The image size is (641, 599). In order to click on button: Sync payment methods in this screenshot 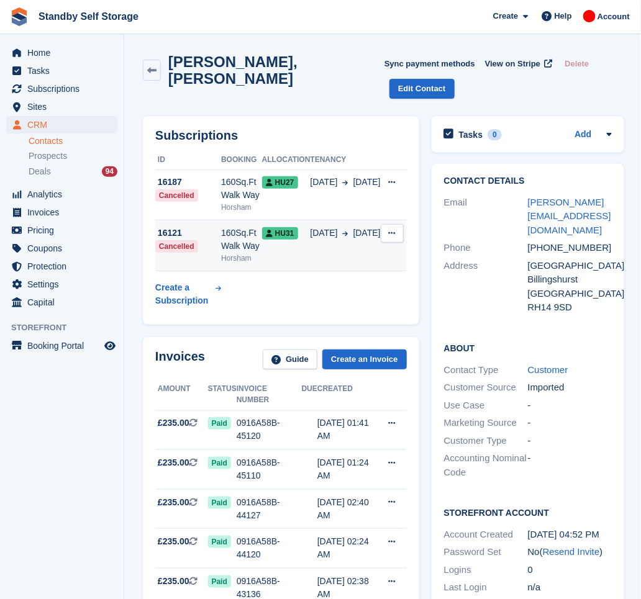, I will do `click(430, 63)`.